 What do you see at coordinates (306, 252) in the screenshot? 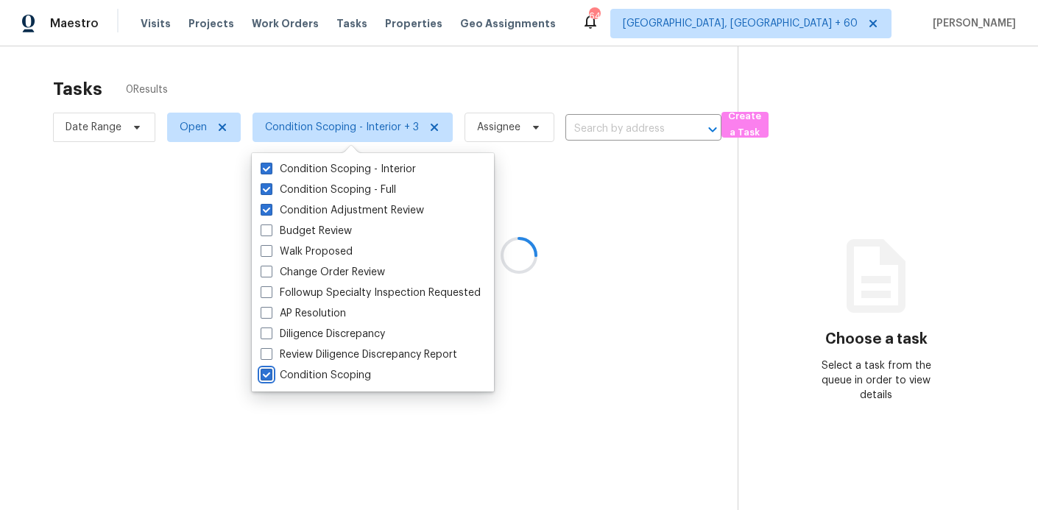
I see `label: Walk Proposed` at bounding box center [306, 252].